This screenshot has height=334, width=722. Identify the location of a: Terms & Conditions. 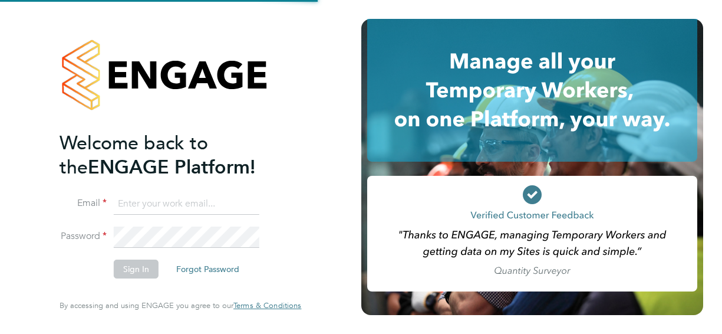
(267, 305).